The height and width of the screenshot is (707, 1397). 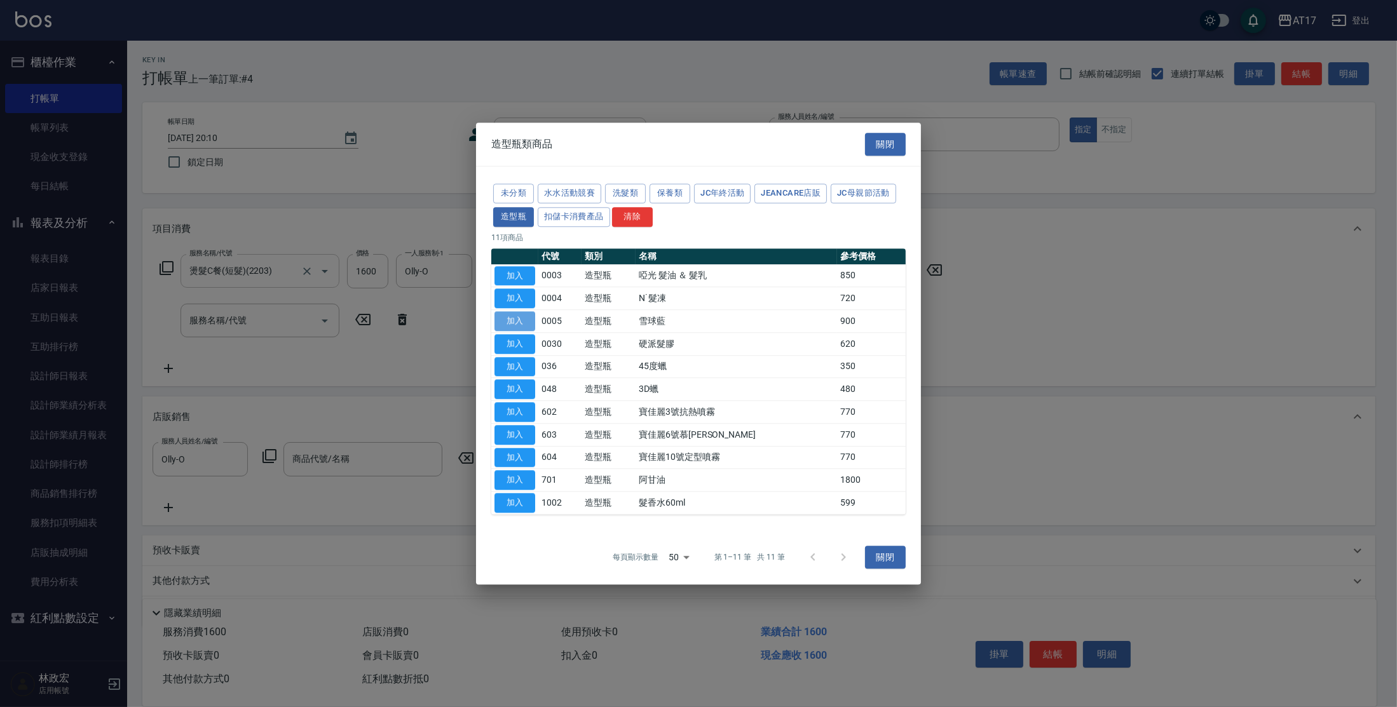 I want to click on td: 3D蠟, so click(x=736, y=390).